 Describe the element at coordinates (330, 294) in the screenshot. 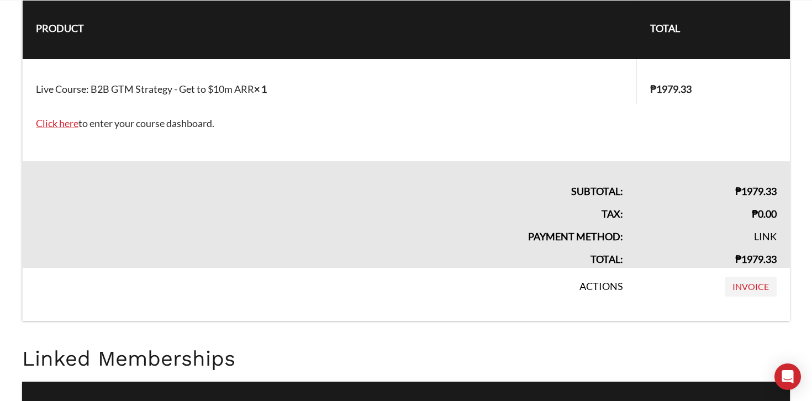

I see `th: Actions` at that location.